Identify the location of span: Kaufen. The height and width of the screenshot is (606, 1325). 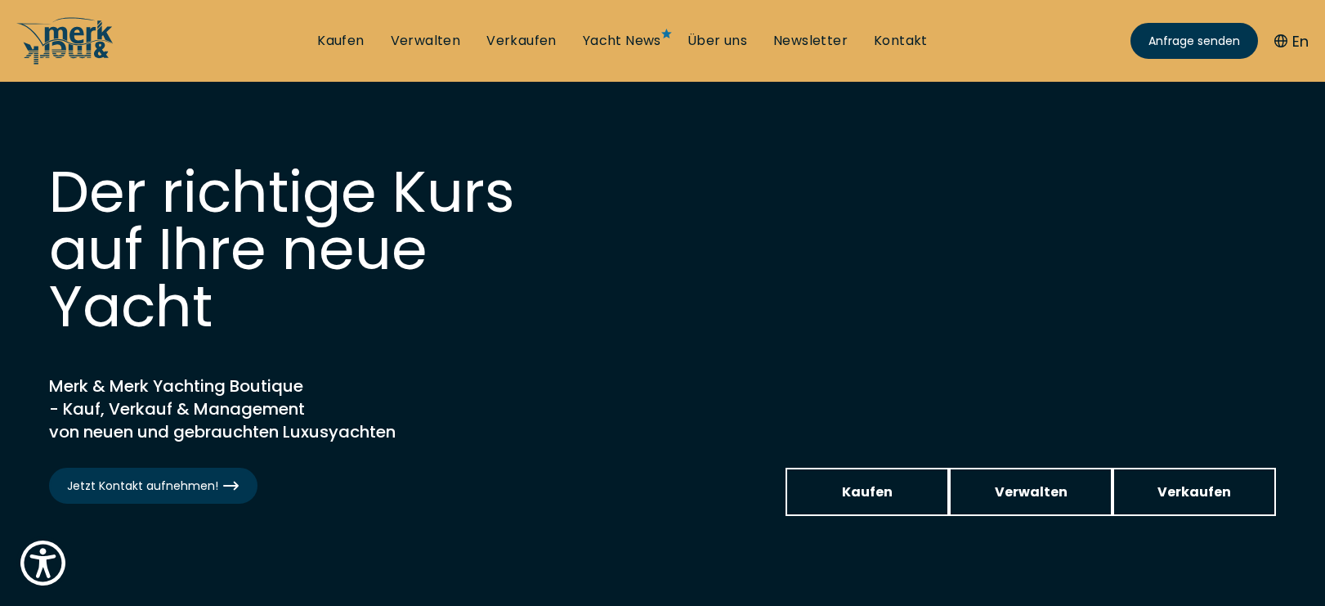
(867, 491).